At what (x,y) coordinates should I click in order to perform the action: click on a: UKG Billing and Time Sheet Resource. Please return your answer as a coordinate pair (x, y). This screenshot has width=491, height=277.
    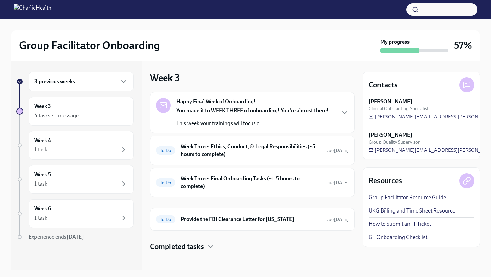
    Looking at the image, I should click on (412, 211).